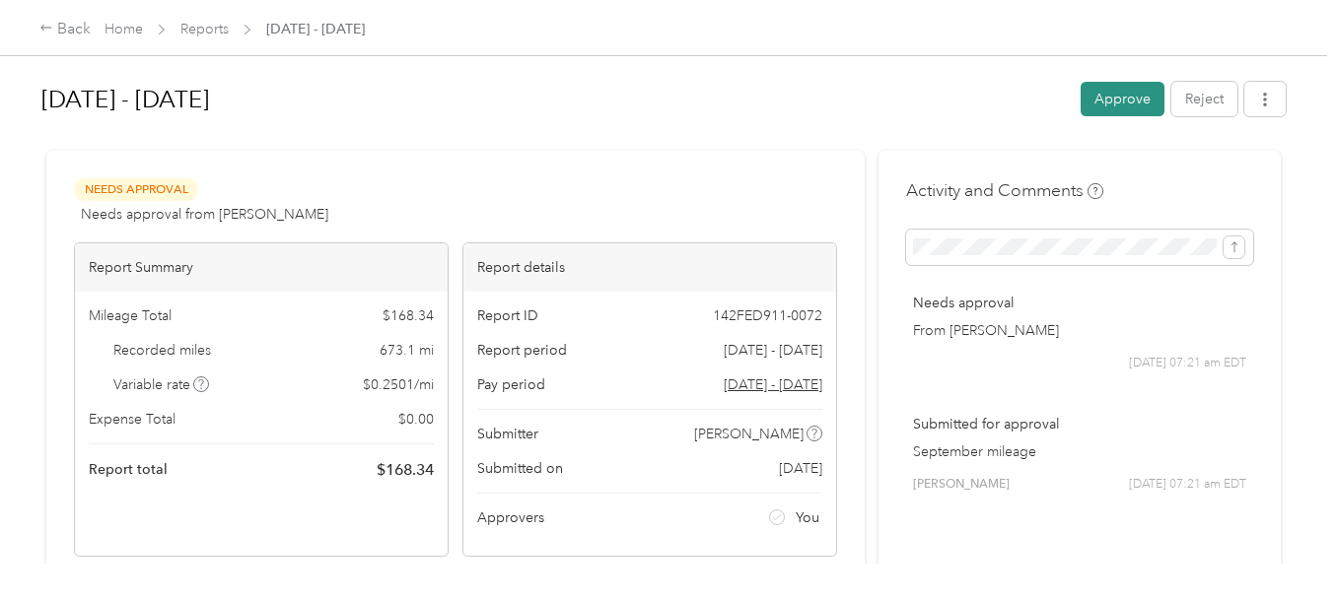 This screenshot has width=1337, height=598. What do you see at coordinates (123, 29) in the screenshot?
I see `a: Home` at bounding box center [123, 29].